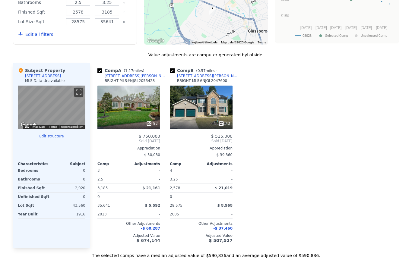 This screenshot has height=273, width=412. Describe the element at coordinates (337, 36) in the screenshot. I see `text: Selected Comp` at that location.